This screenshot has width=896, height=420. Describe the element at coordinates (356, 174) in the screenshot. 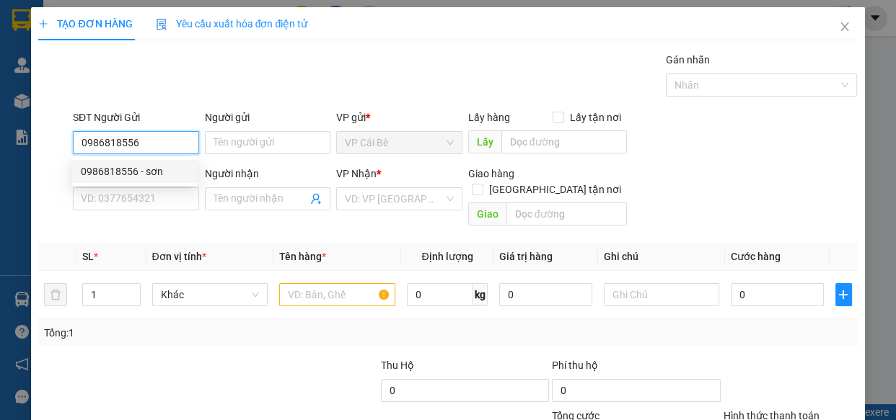

I see `span: VP Nhận` at that location.